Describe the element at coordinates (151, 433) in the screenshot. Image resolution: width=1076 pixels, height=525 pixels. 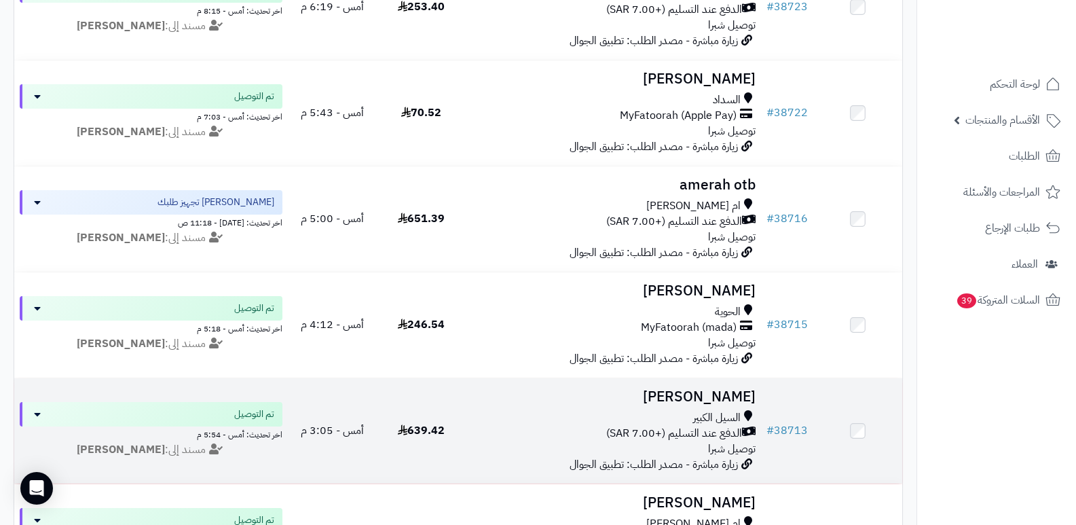
I see `div: اخر تحديث: أمس - 5:54 م` at that location.